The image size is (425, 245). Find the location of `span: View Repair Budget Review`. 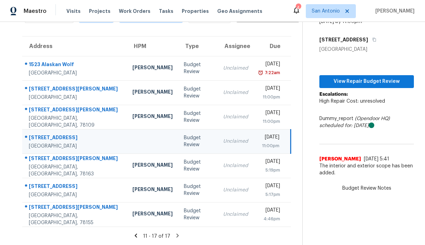

span: View Repair Budget Review is located at coordinates (367, 81).